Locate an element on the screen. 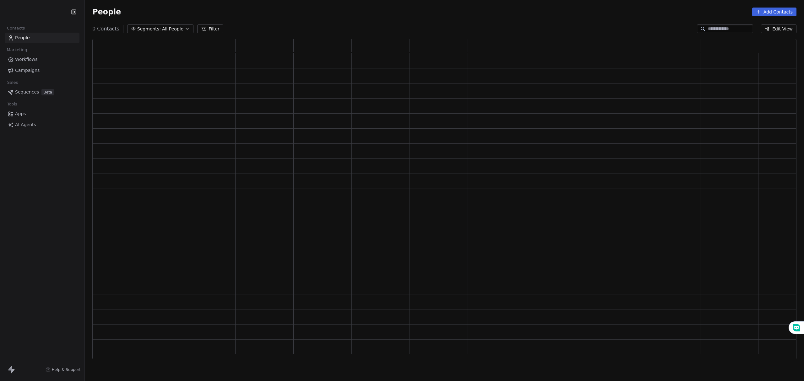 The width and height of the screenshot is (804, 381). a: Workflows is located at coordinates (42, 59).